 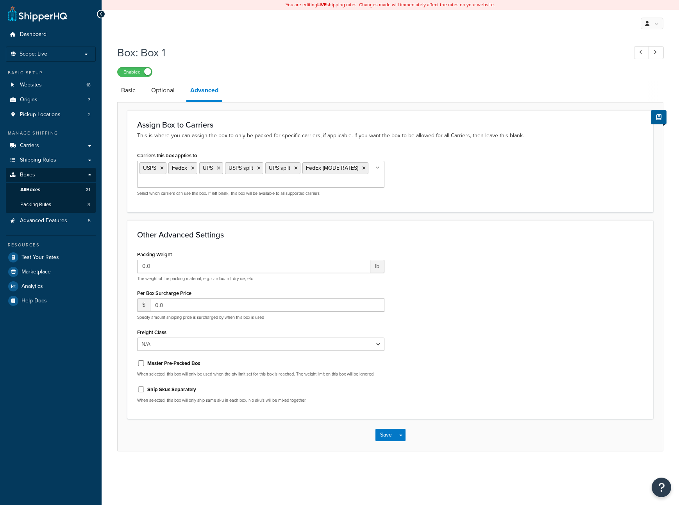 I want to click on a: Boxes, so click(x=51, y=175).